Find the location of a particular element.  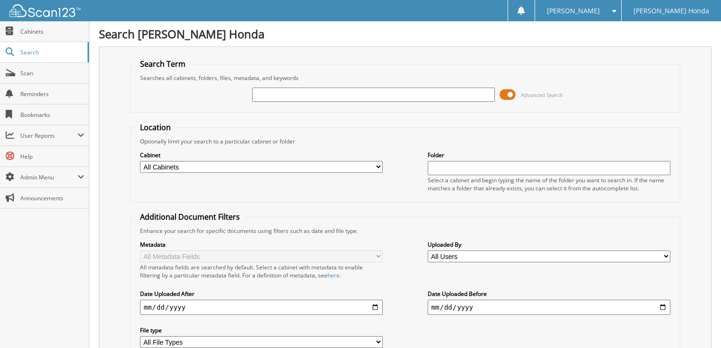

div: Optionally limit your search to a particular cabinet or folder is located at coordinates (405, 141).